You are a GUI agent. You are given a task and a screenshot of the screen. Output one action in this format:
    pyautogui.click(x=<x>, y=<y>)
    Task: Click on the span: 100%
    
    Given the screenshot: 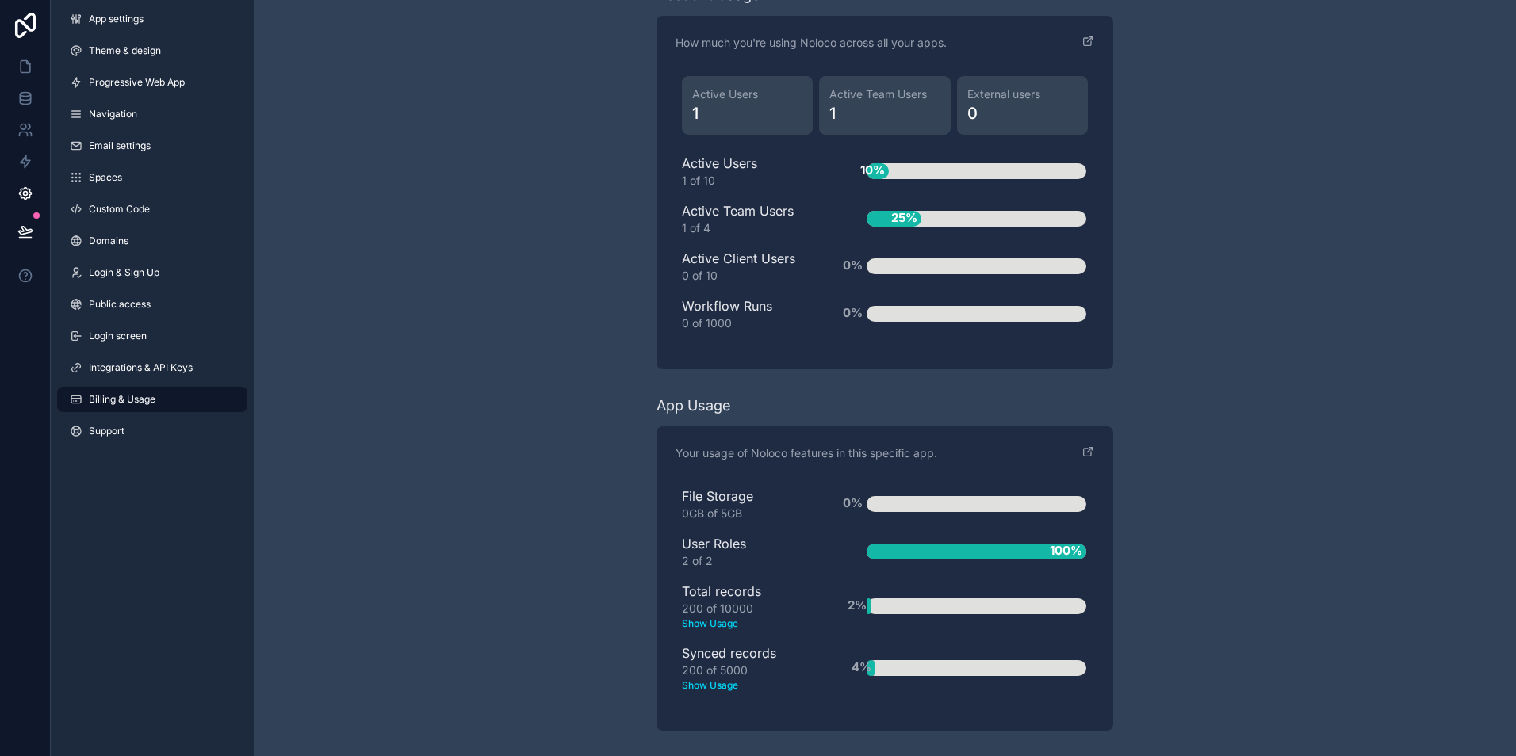 What is the action you would take?
    pyautogui.click(x=1065, y=551)
    